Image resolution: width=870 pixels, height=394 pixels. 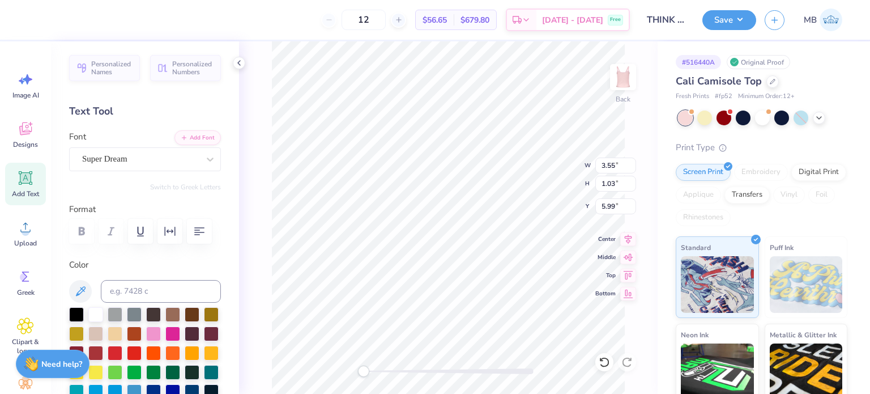 What do you see at coordinates (822, 195) in the screenshot?
I see `div: Foil` at bounding box center [822, 195].